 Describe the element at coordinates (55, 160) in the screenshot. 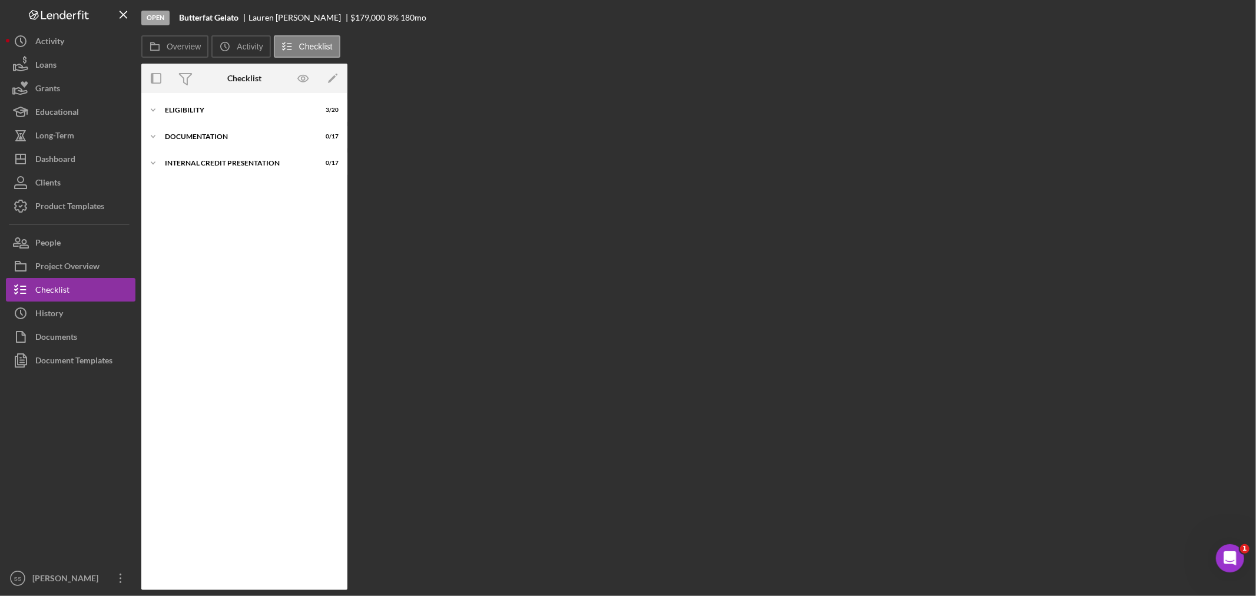

I see `div: Dashboard` at that location.